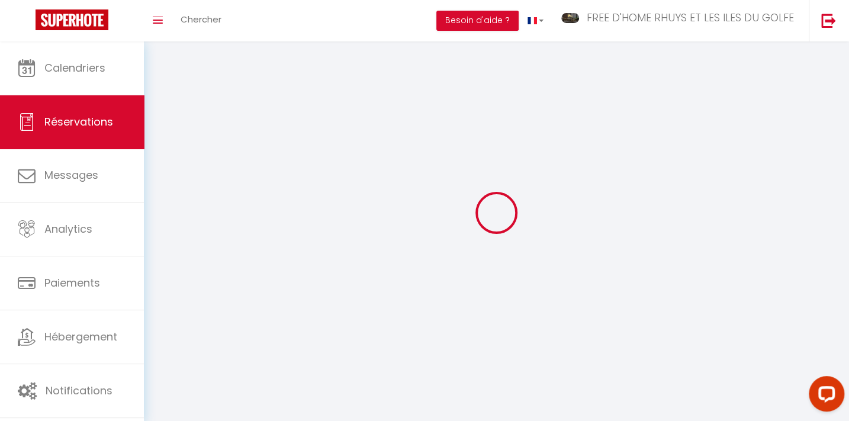 This screenshot has height=421, width=849. Describe the element at coordinates (72, 282) in the screenshot. I see `span: Paiements` at that location.